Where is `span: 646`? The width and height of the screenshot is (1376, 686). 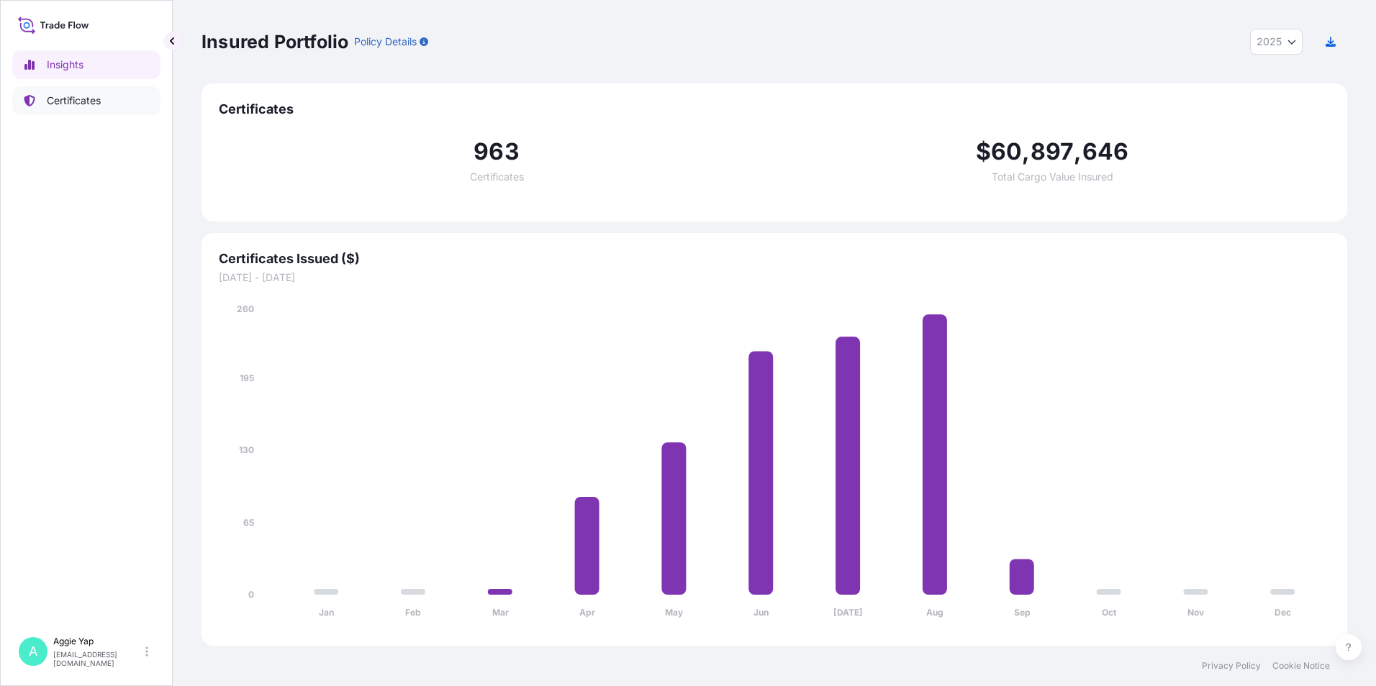 span: 646 is located at coordinates (1105, 152).